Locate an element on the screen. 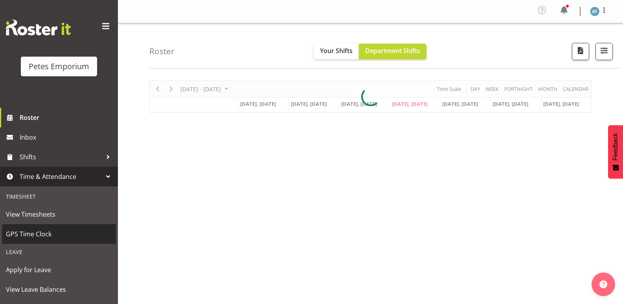 The width and height of the screenshot is (623, 304). img: alex-micheal-taniwha5364.jpg is located at coordinates (595, 11).